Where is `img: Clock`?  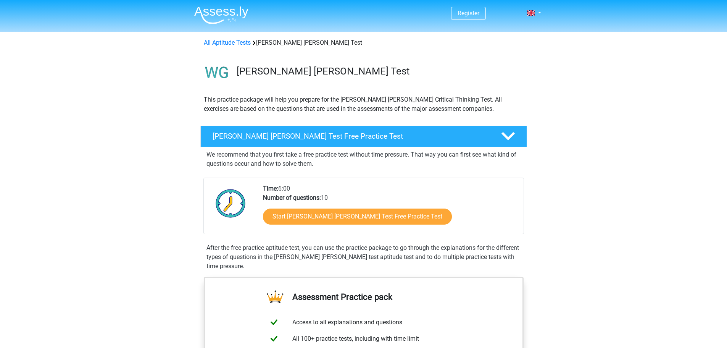
img: Clock is located at coordinates (231, 203).